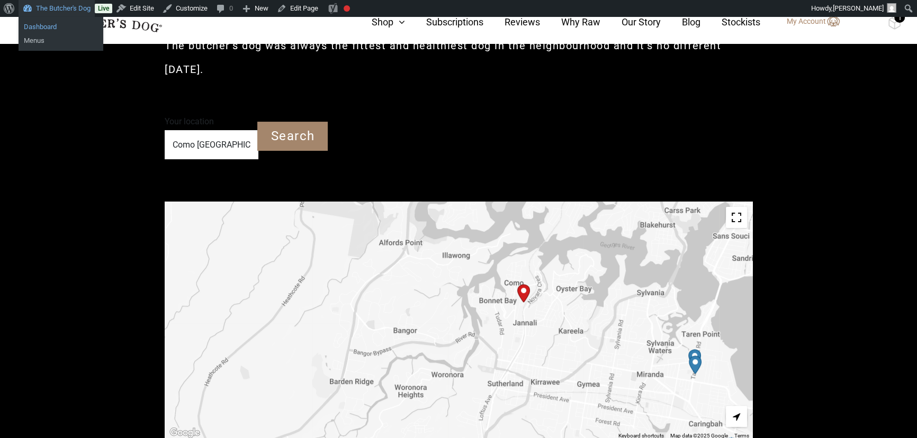 This screenshot has width=917, height=438. What do you see at coordinates (695, 365) in the screenshot?
I see `div: PetO Caringbah` at bounding box center [695, 365].